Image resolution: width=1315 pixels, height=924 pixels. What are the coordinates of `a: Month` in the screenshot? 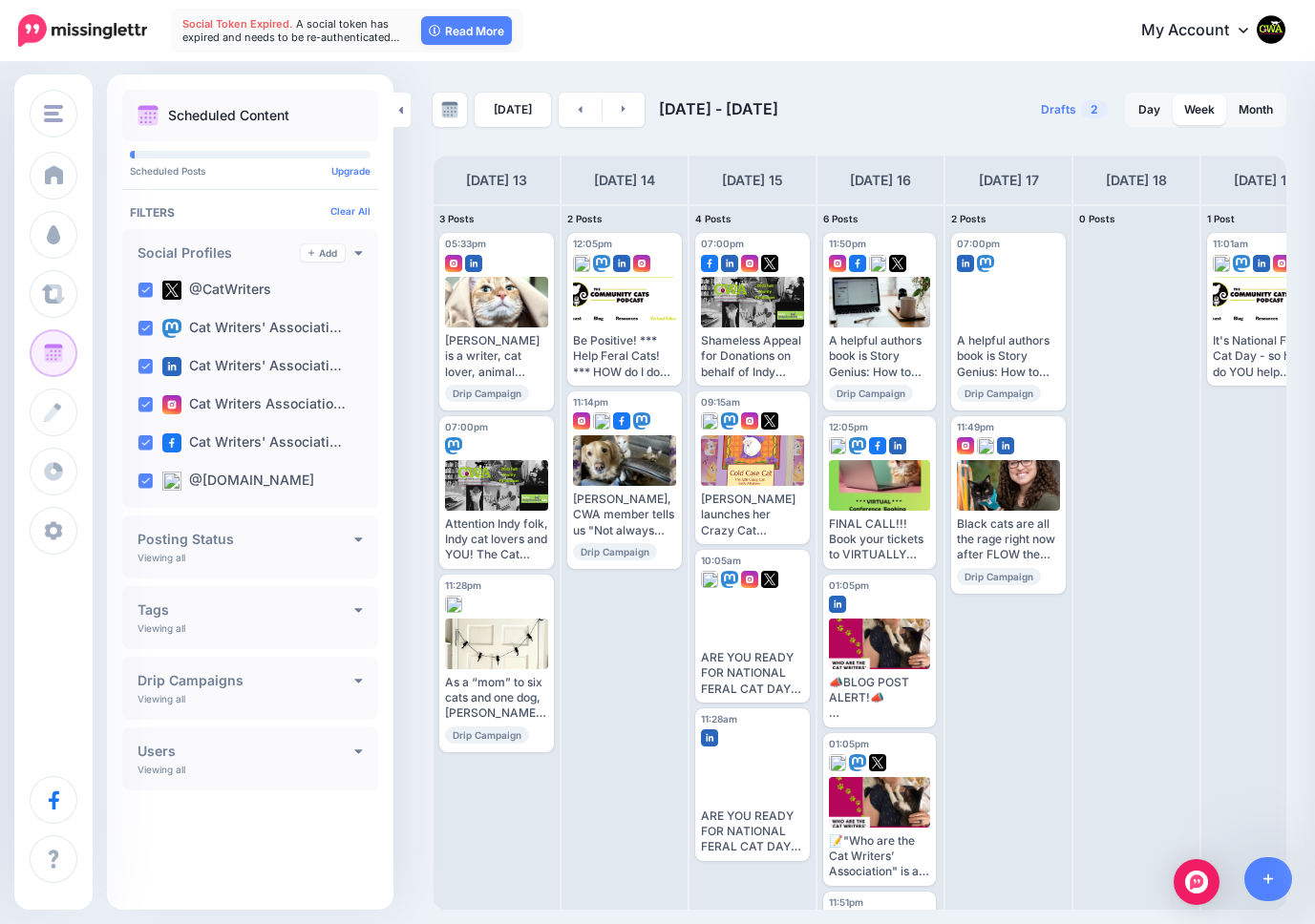 It's located at (1256, 110).